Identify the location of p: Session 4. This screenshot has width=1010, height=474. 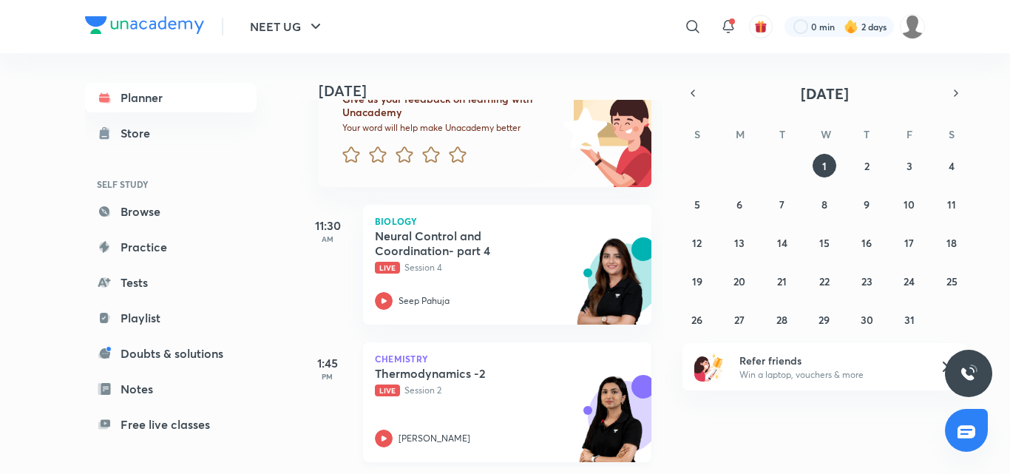
(491, 268).